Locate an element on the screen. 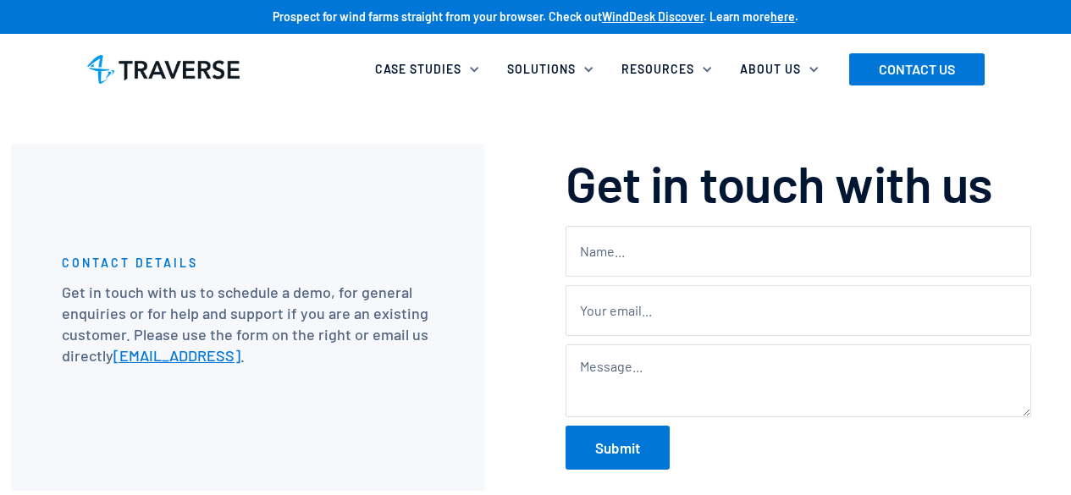 This screenshot has height=495, width=1071. a: CONTACT US is located at coordinates (917, 69).